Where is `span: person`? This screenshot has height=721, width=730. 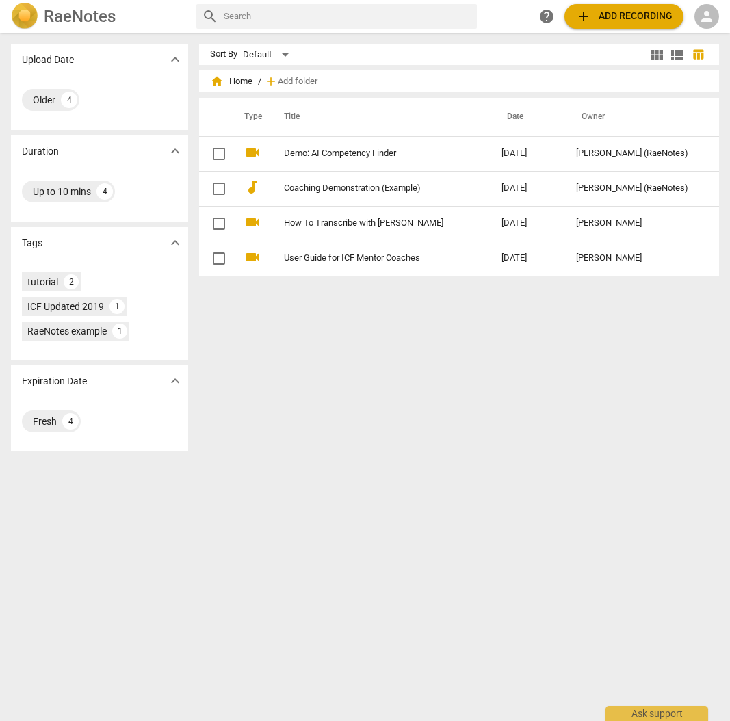 span: person is located at coordinates (707, 16).